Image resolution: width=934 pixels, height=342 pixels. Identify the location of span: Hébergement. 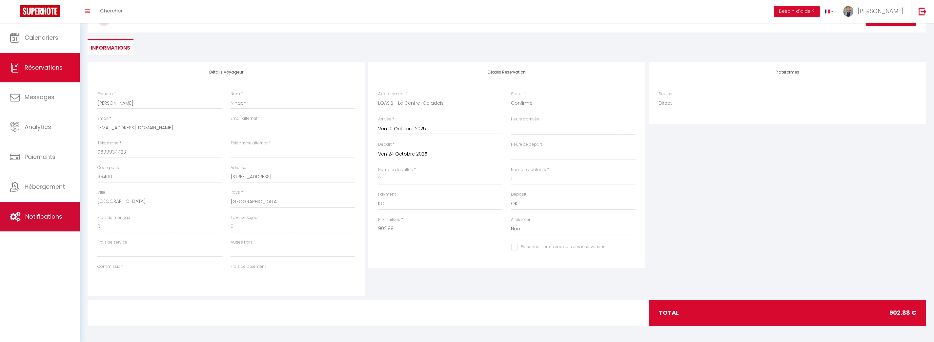
(45, 186).